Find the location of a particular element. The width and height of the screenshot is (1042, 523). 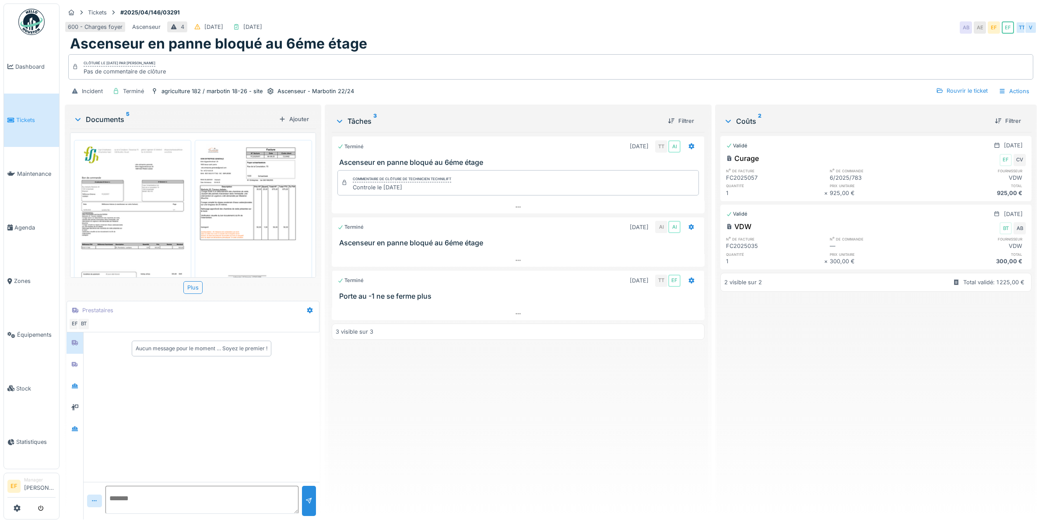

div: Ajouter is located at coordinates (294, 119).